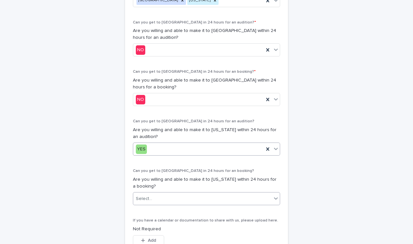  What do you see at coordinates (206, 220) in the screenshot?
I see `span: If you have a calendar or documentation to share with us, please upload here.` at bounding box center [206, 220].